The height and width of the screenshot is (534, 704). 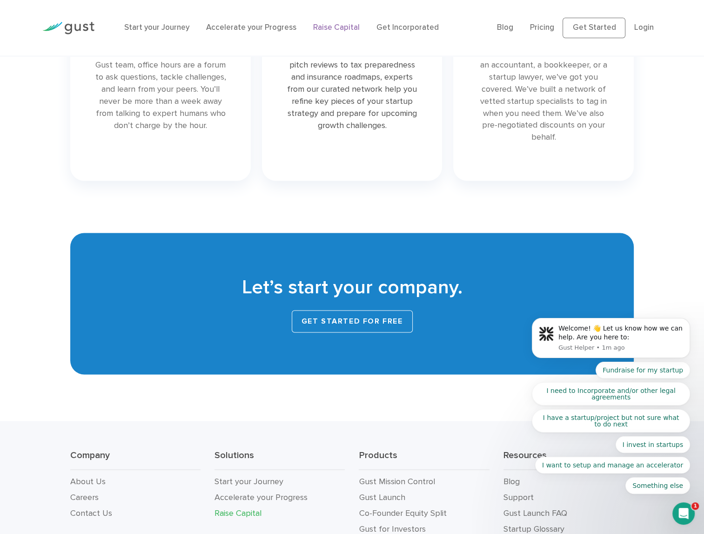 What do you see at coordinates (93, 254) in the screenshot?
I see `div: Quick reply options` at bounding box center [93, 254].